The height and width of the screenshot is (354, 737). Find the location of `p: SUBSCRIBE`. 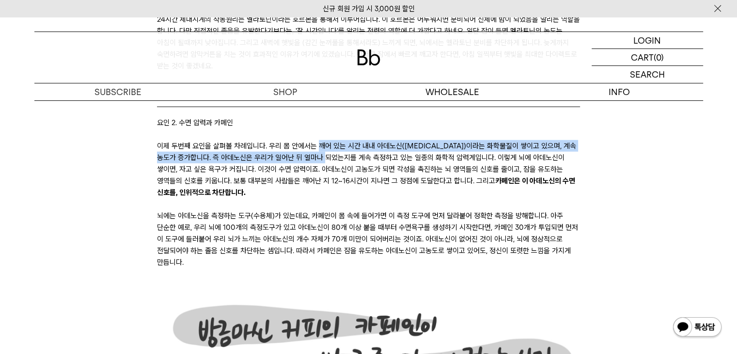

p: SUBSCRIBE is located at coordinates (118, 92).